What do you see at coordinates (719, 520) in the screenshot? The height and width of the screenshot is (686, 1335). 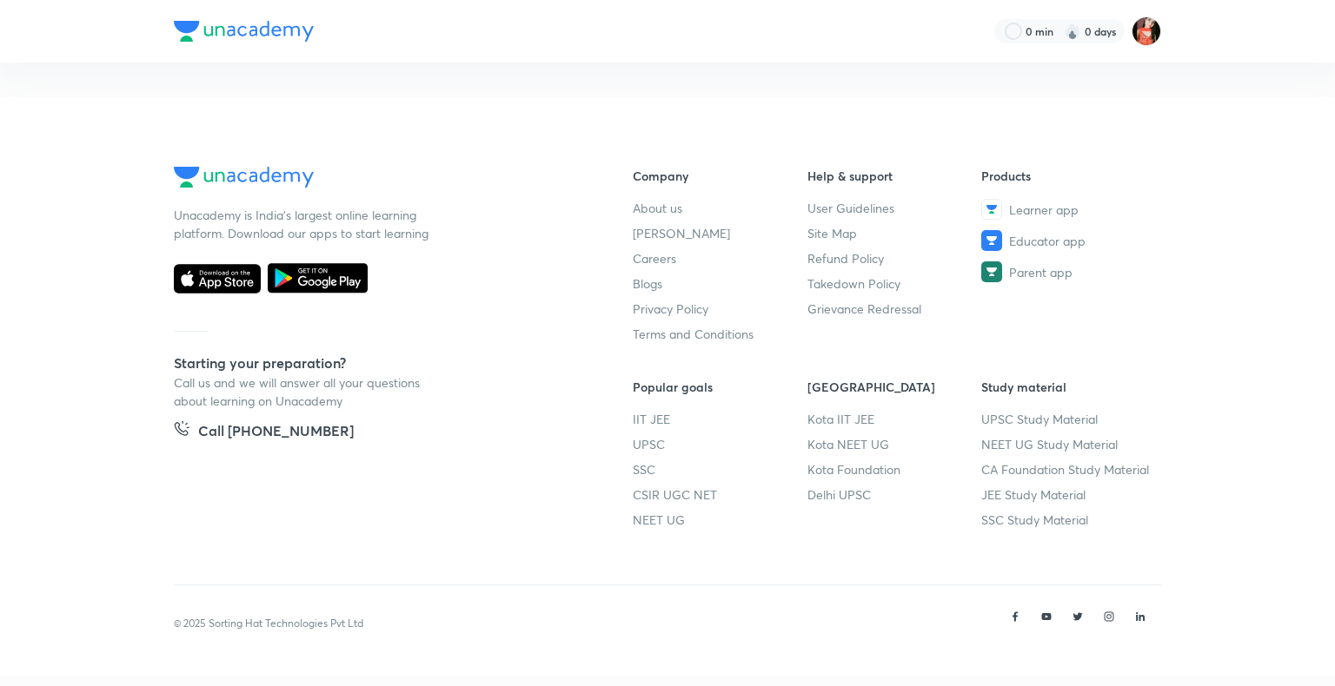 I see `a: NEET UG` at bounding box center [719, 520].